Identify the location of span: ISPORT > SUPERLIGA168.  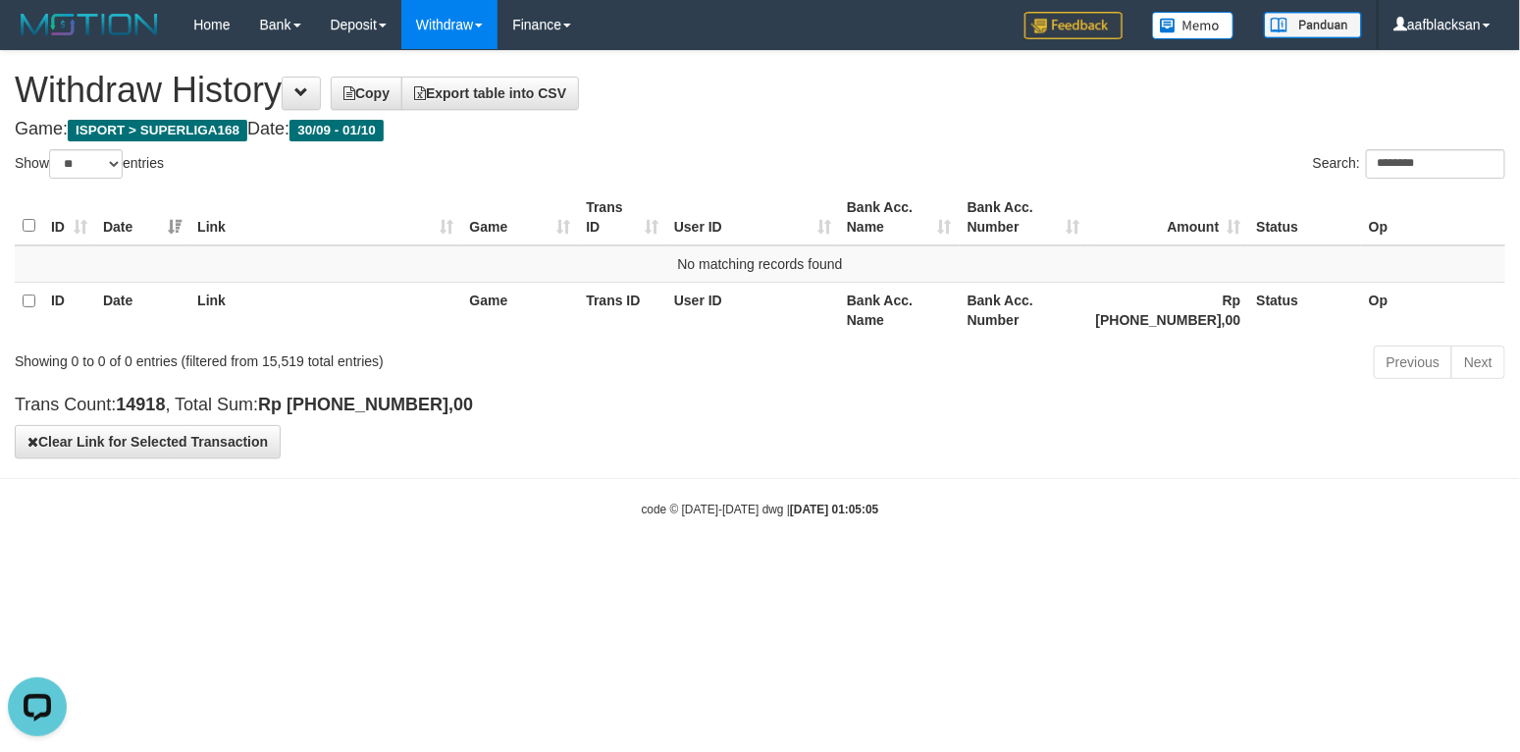
(157, 131).